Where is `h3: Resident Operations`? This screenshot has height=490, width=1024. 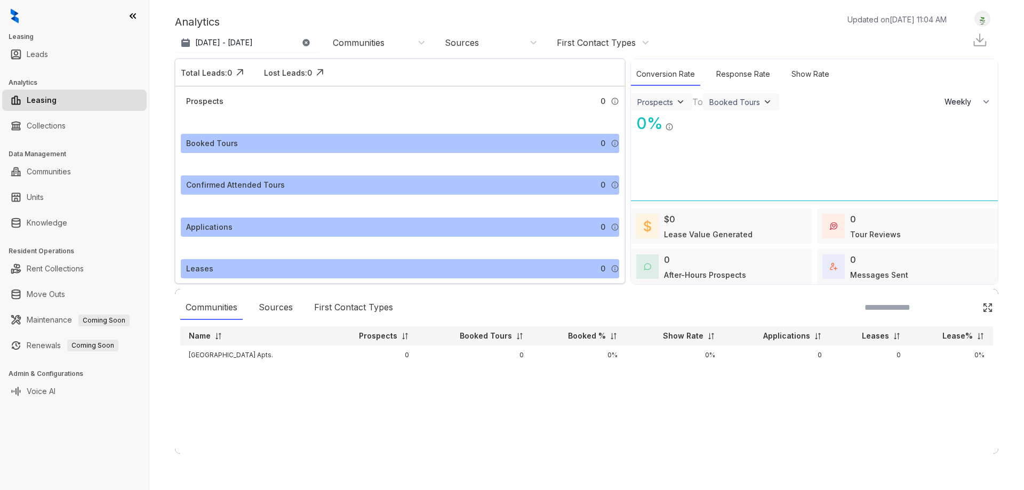 h3: Resident Operations is located at coordinates (78, 251).